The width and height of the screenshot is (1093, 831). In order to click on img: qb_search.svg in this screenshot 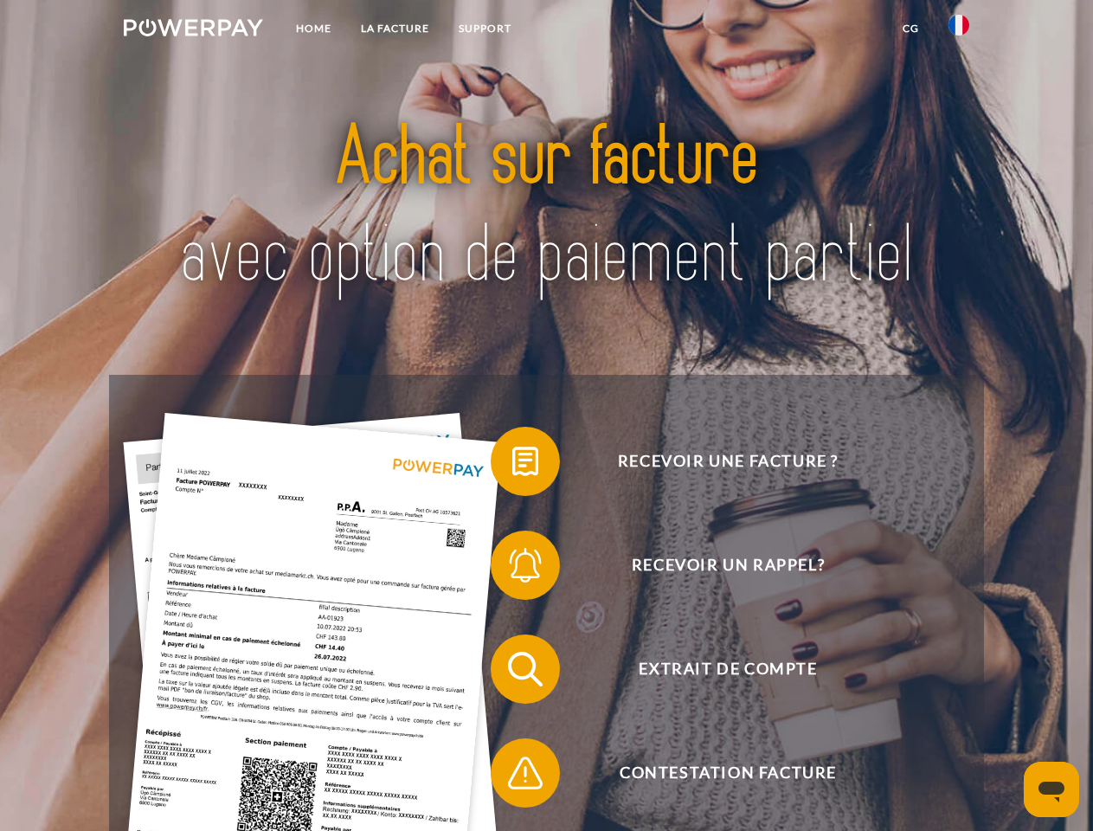, I will do `click(525, 669)`.